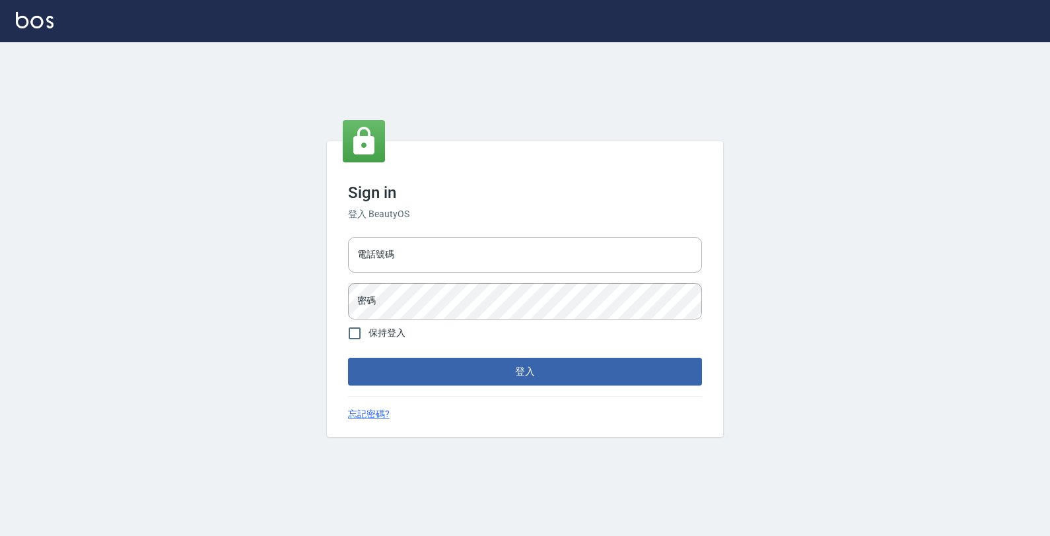 This screenshot has width=1050, height=536. Describe the element at coordinates (525, 214) in the screenshot. I see `h6: 登入 BeautyOS` at that location.